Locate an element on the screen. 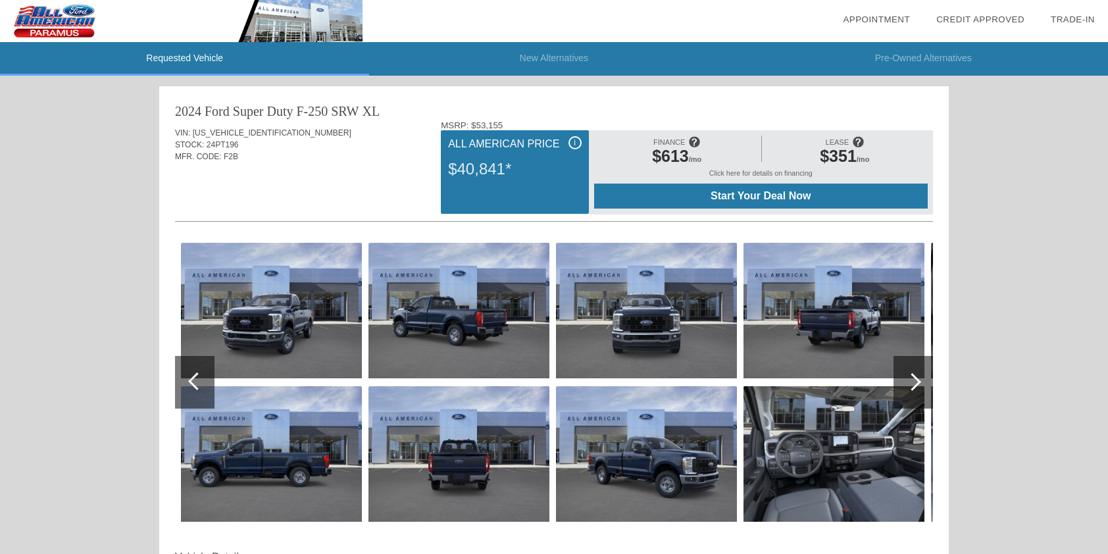  li: Pre-Owned Alternatives is located at coordinates (923, 59).